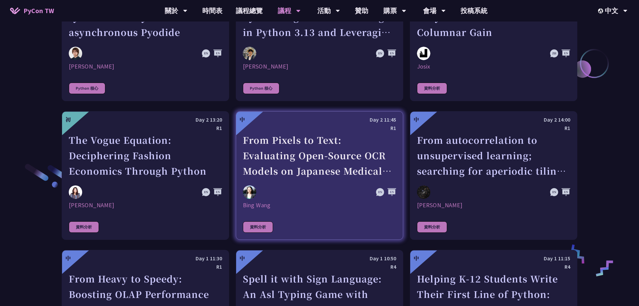 This screenshot has height=306, width=639. I want to click on img: Chantal Pino, so click(75, 192).